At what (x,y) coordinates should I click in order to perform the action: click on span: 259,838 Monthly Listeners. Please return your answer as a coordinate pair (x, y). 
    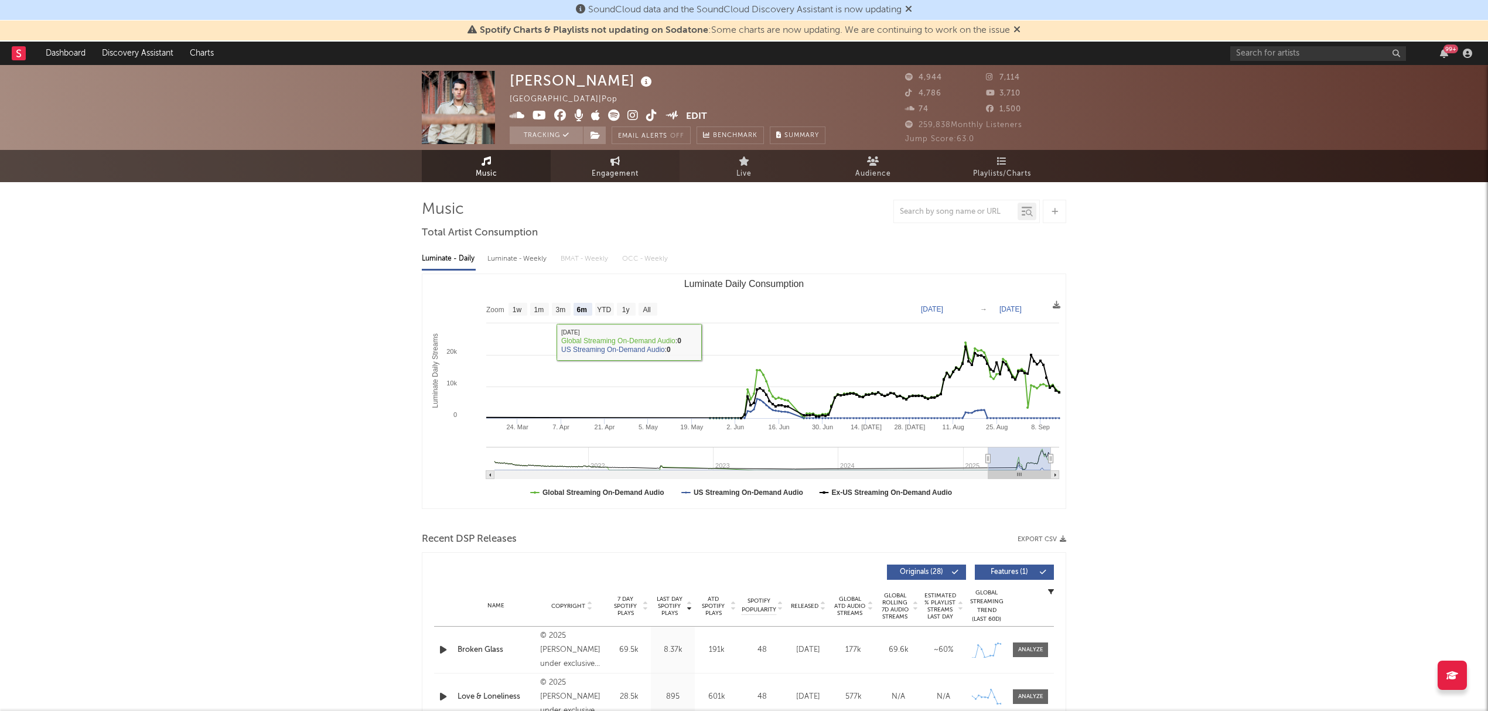
    Looking at the image, I should click on (963, 125).